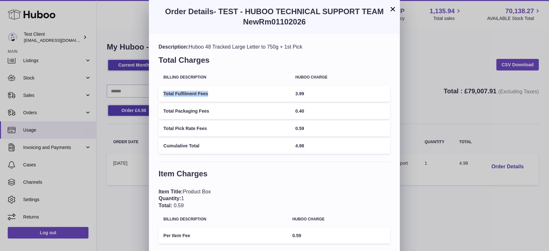 The image size is (549, 251). What do you see at coordinates (300, 94) in the screenshot?
I see `span: 3.99` at bounding box center [300, 94].